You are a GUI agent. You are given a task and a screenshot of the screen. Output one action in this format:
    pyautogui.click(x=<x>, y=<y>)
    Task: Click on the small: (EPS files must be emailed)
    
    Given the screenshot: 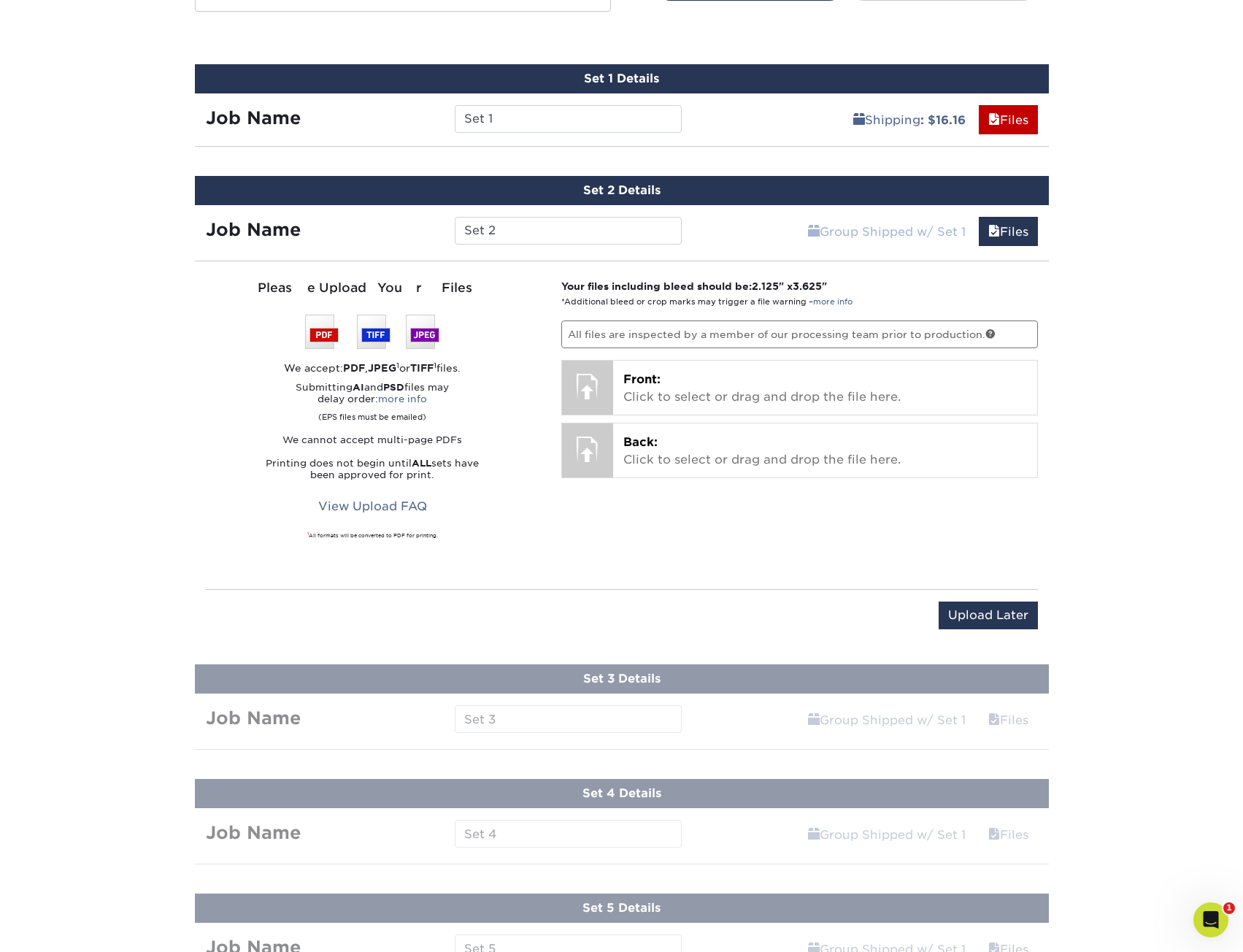 What is the action you would take?
    pyautogui.click(x=373, y=414)
    